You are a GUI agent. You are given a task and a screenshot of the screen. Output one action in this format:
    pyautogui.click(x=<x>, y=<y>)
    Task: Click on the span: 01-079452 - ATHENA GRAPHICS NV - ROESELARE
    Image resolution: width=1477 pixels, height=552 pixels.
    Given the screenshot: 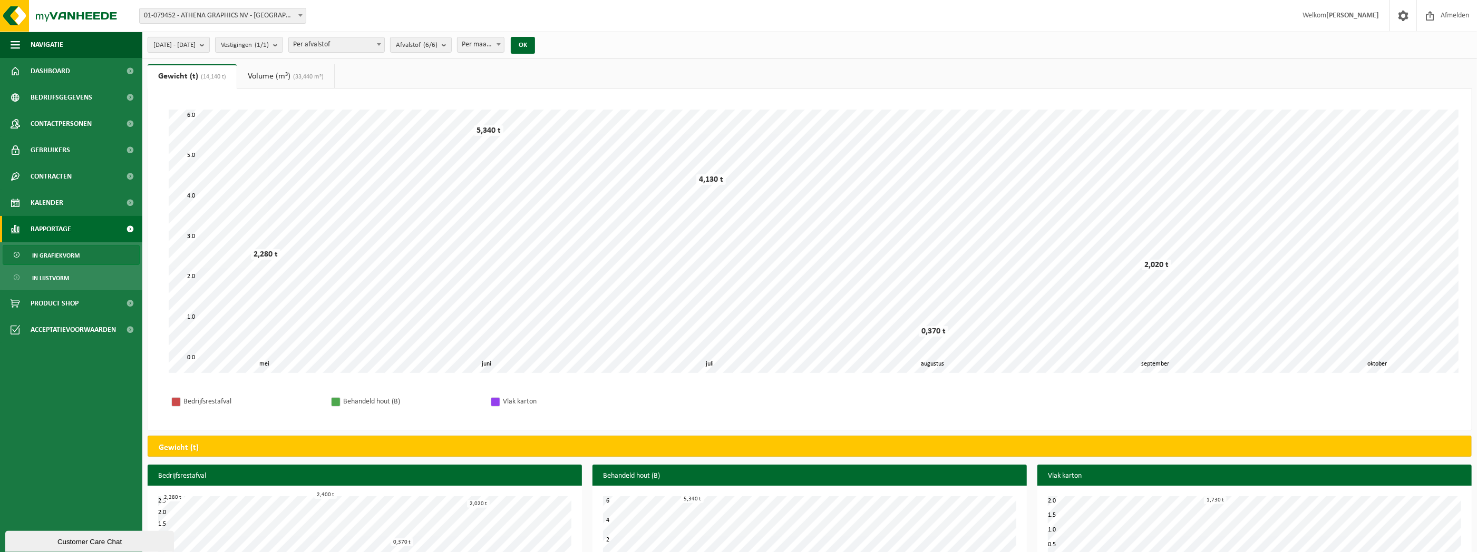 What is the action you would take?
    pyautogui.click(x=222, y=16)
    